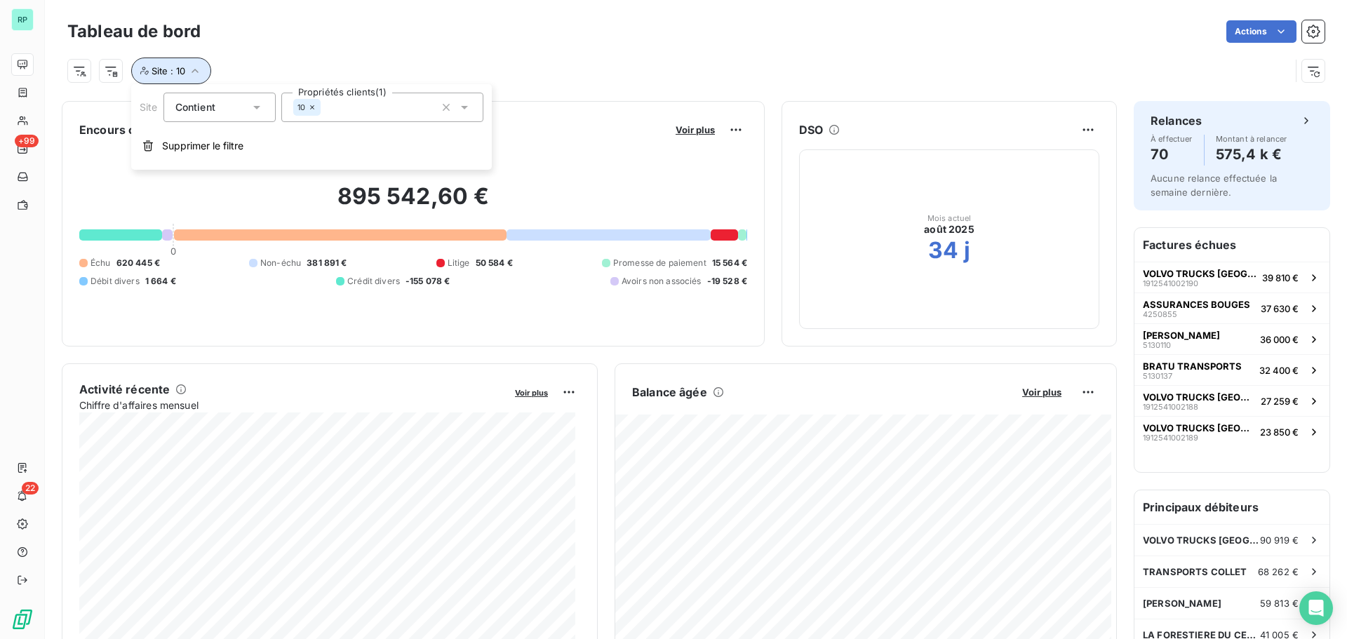  I want to click on span: 59 813 €, so click(1279, 603).